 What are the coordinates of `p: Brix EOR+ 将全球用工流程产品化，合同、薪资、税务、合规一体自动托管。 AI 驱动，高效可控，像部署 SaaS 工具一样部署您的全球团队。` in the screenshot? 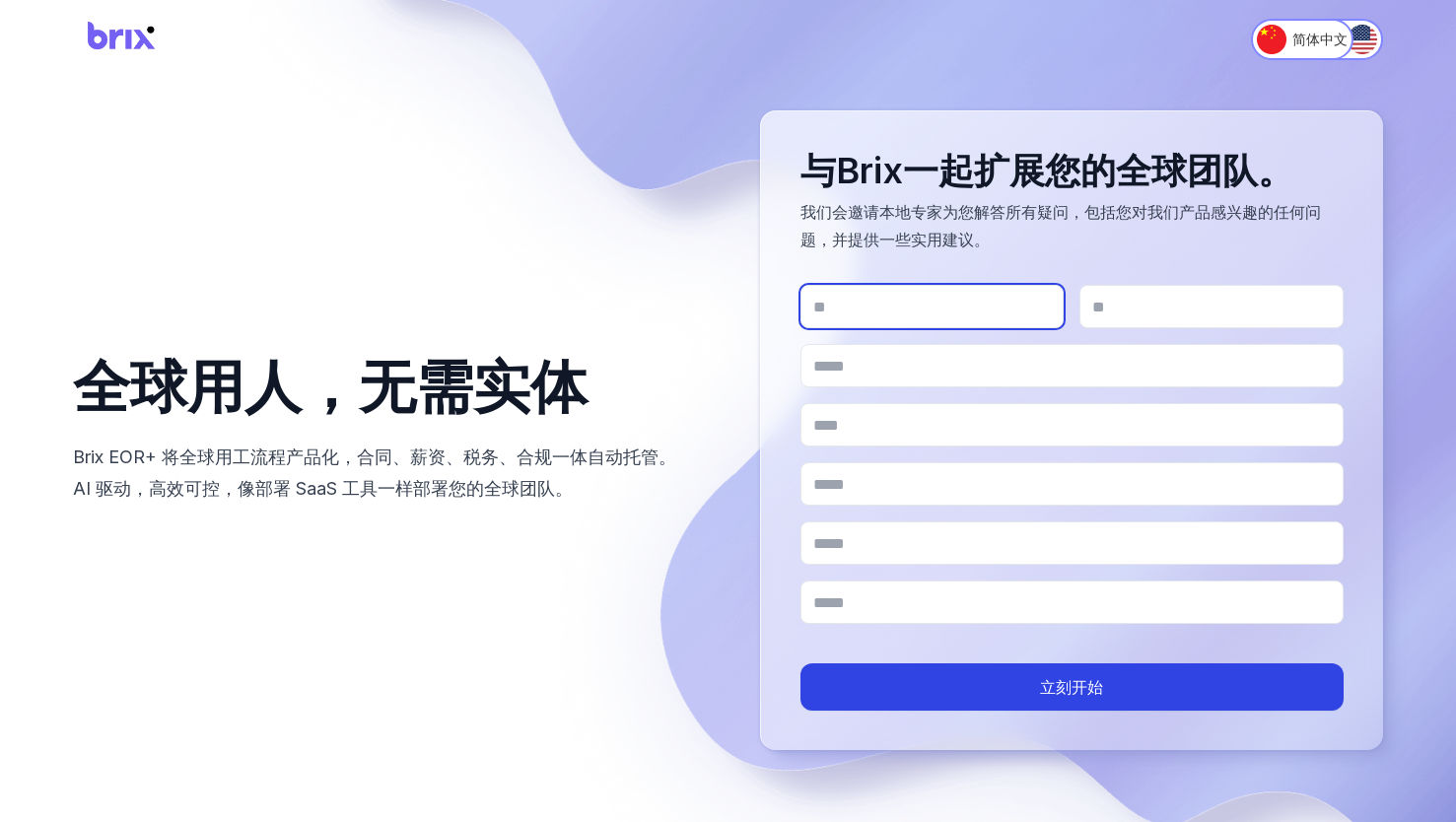 It's located at (384, 473).